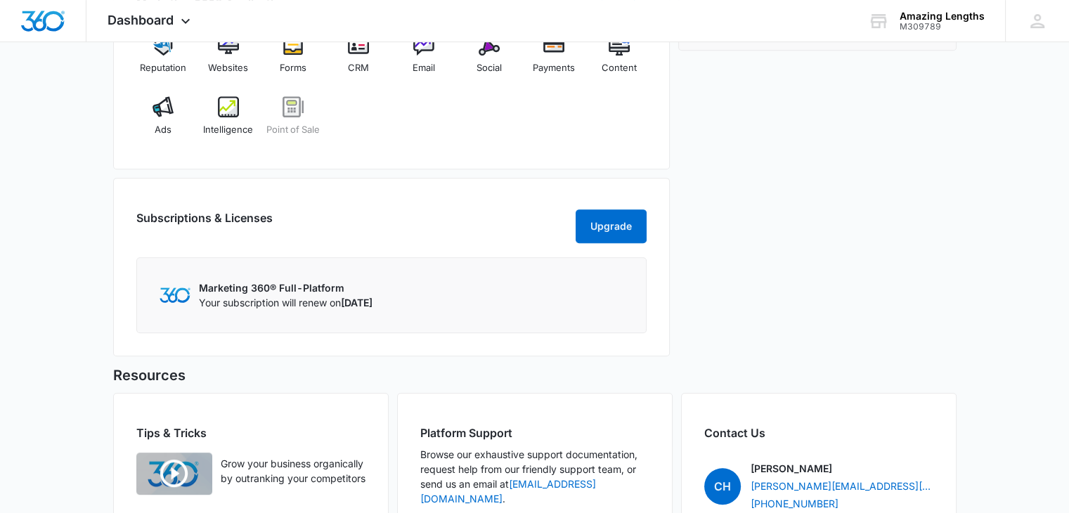 The image size is (1069, 513). I want to click on p: Your subscription will renew on, so click(285, 302).